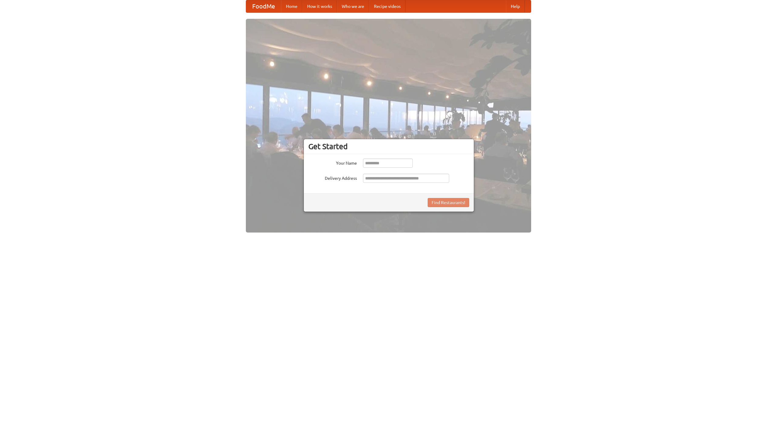 This screenshot has height=429, width=777. What do you see at coordinates (353, 6) in the screenshot?
I see `a: Who we are` at bounding box center [353, 6].